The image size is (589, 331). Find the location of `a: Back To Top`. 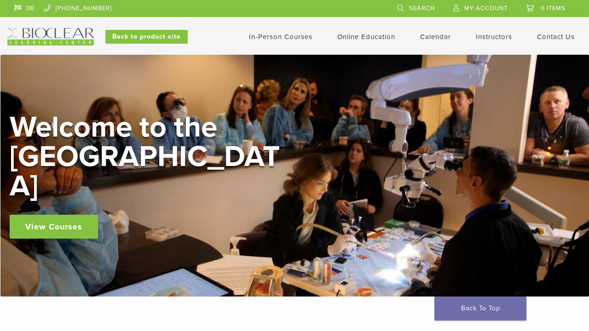

a: Back To Top is located at coordinates (481, 309).